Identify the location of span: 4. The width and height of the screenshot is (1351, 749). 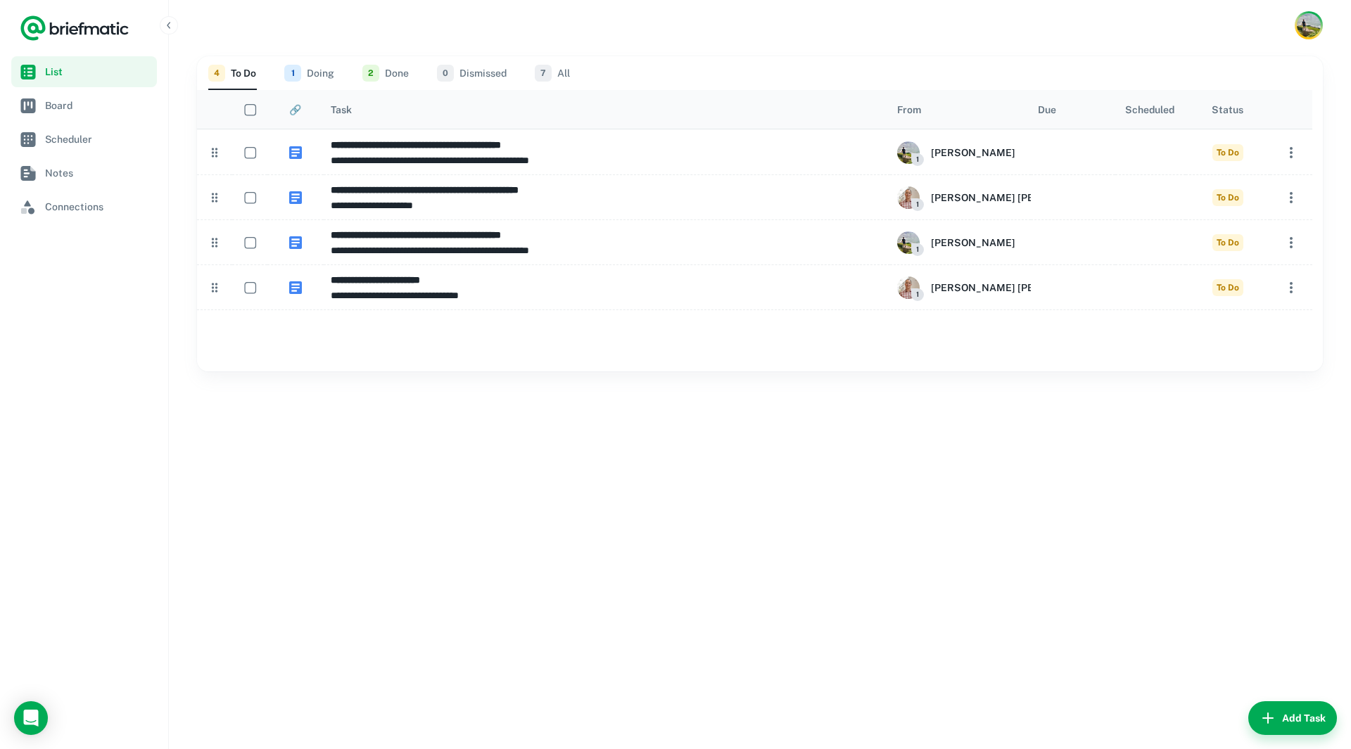
(217, 73).